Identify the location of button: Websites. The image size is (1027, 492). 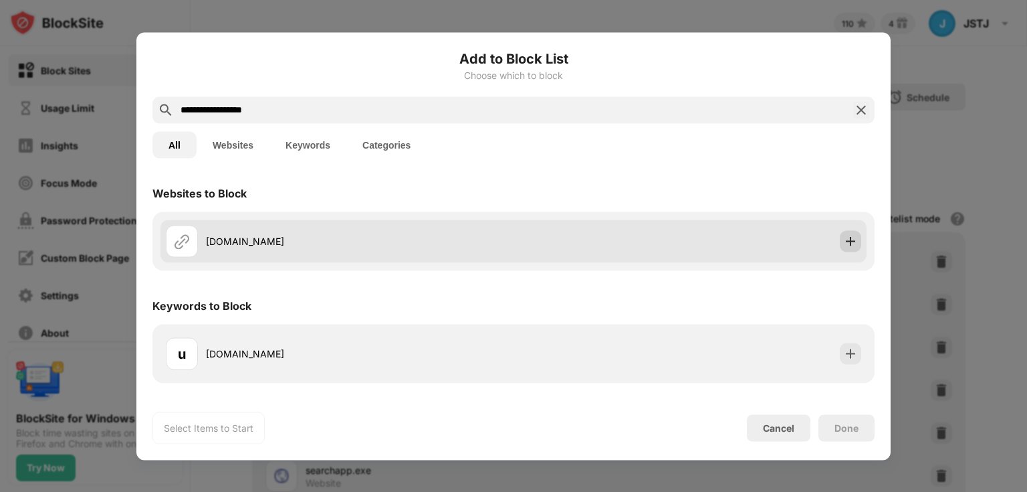
(233, 144).